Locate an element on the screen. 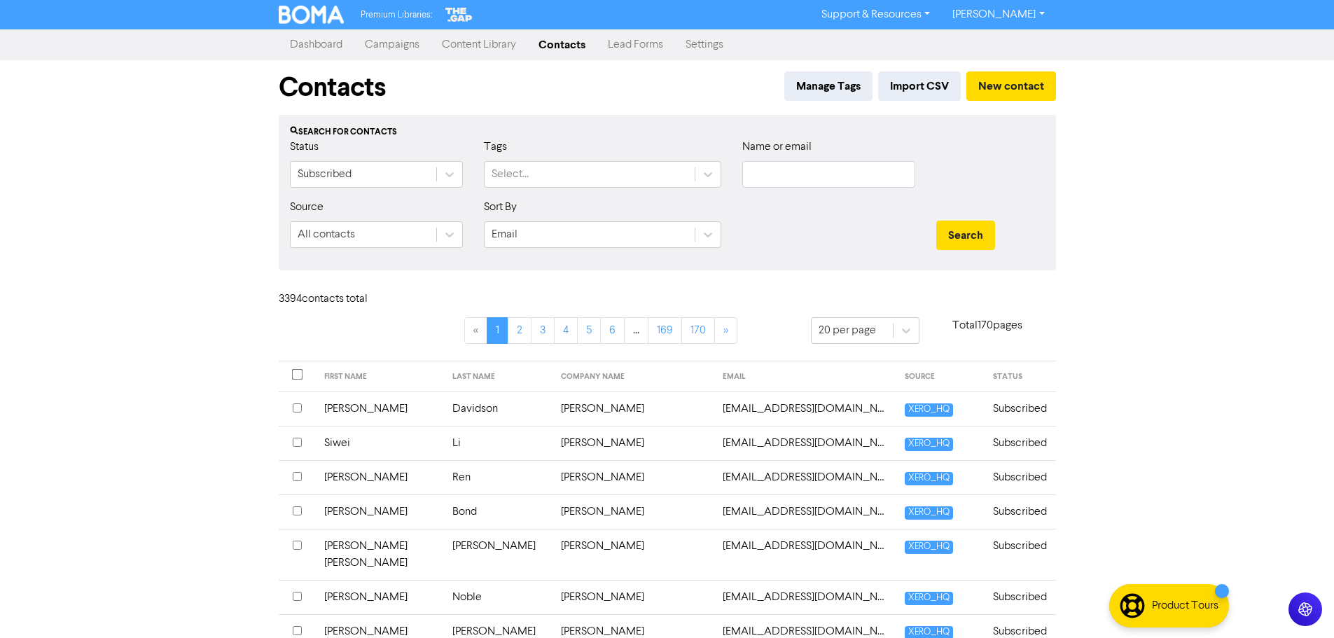 Image resolution: width=1334 pixels, height=638 pixels. a: Page 6 is located at coordinates (612, 330).